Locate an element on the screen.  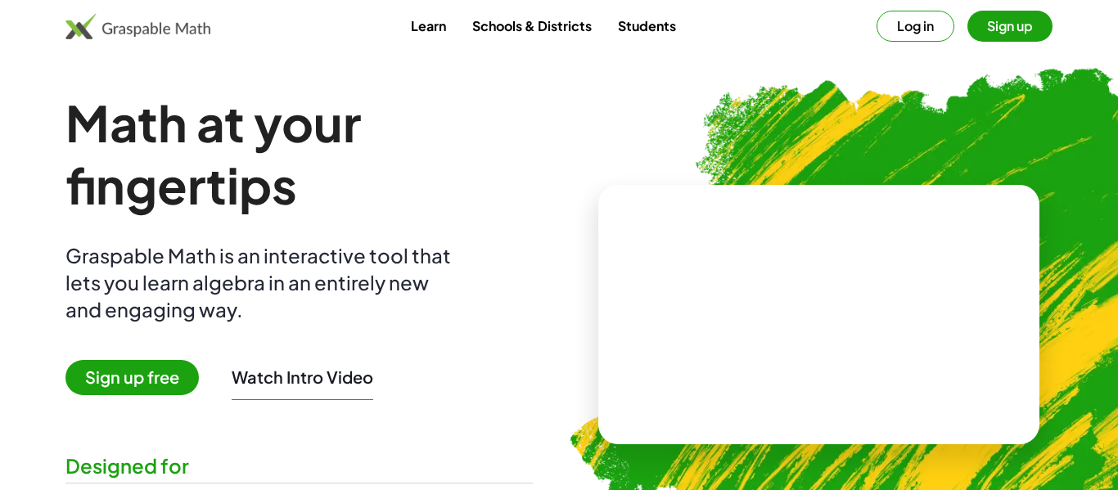
h1: Math at your fingertips is located at coordinates (299, 154).